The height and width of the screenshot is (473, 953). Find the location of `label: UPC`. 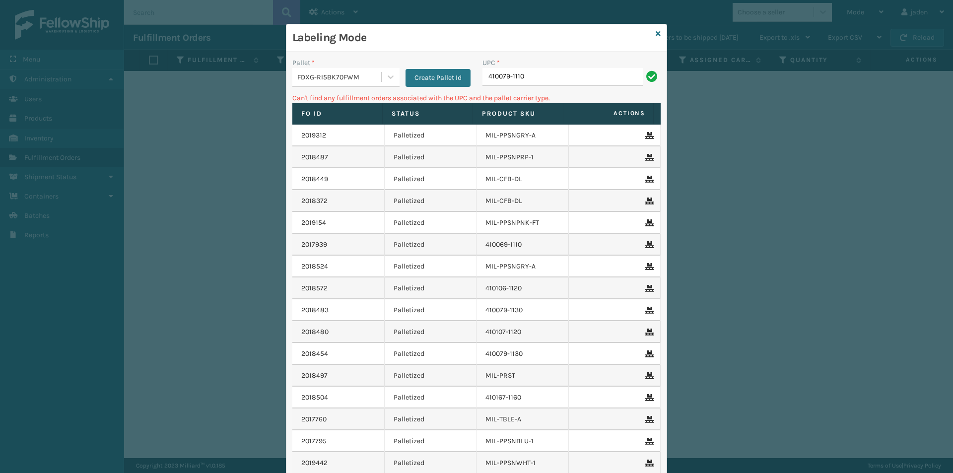

label: UPC is located at coordinates (491, 63).